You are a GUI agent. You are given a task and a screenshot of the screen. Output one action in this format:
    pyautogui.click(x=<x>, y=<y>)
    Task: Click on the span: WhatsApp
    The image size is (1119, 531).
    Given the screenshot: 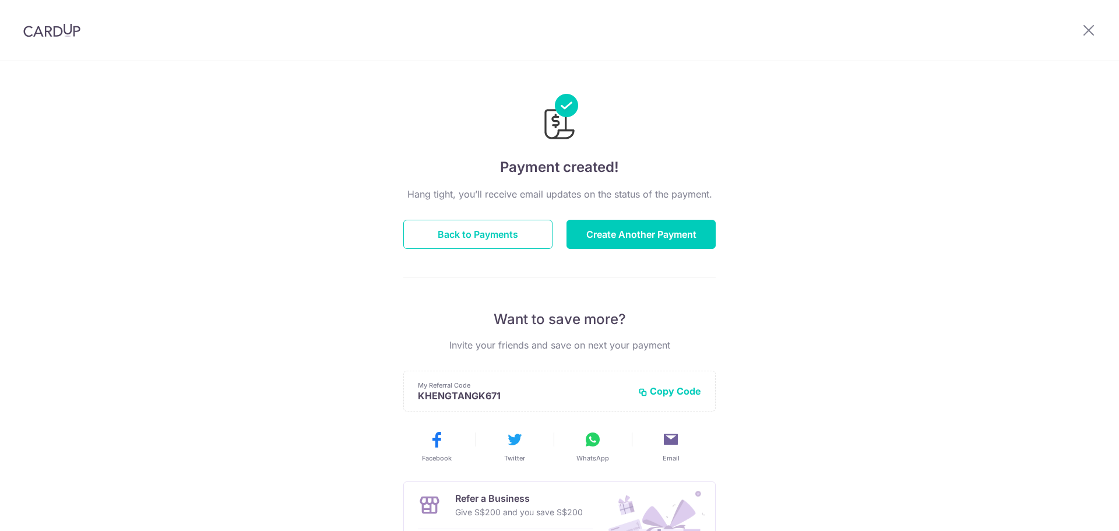 What is the action you would take?
    pyautogui.click(x=593, y=458)
    